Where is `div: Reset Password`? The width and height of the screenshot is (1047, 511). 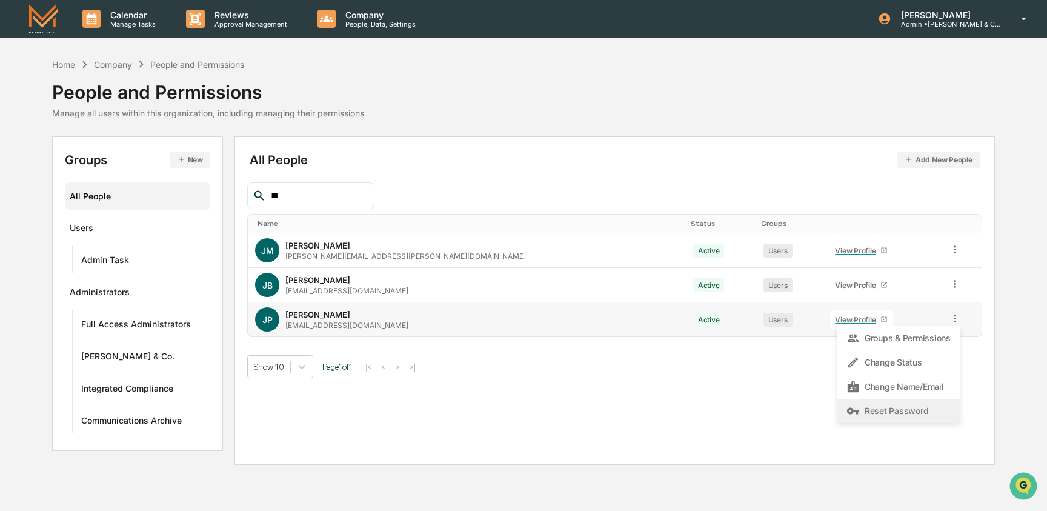 div: Reset Password is located at coordinates (899, 411).